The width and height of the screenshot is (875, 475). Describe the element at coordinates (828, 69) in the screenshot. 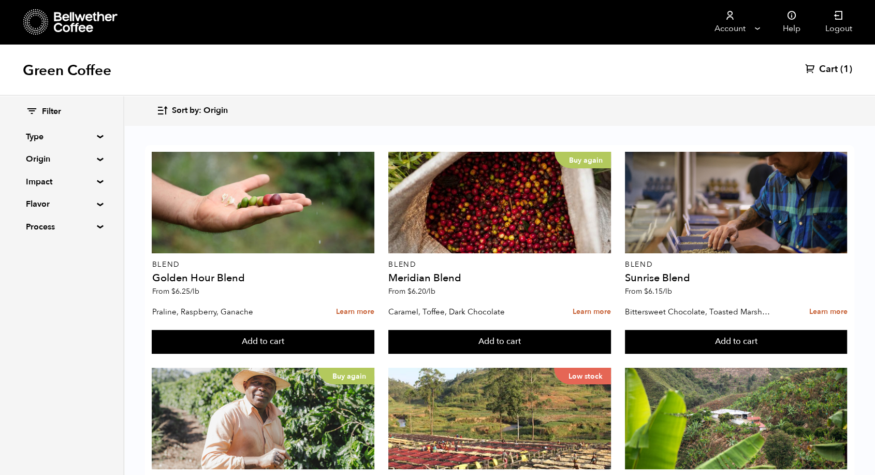

I see `a: Cart (1)` at that location.